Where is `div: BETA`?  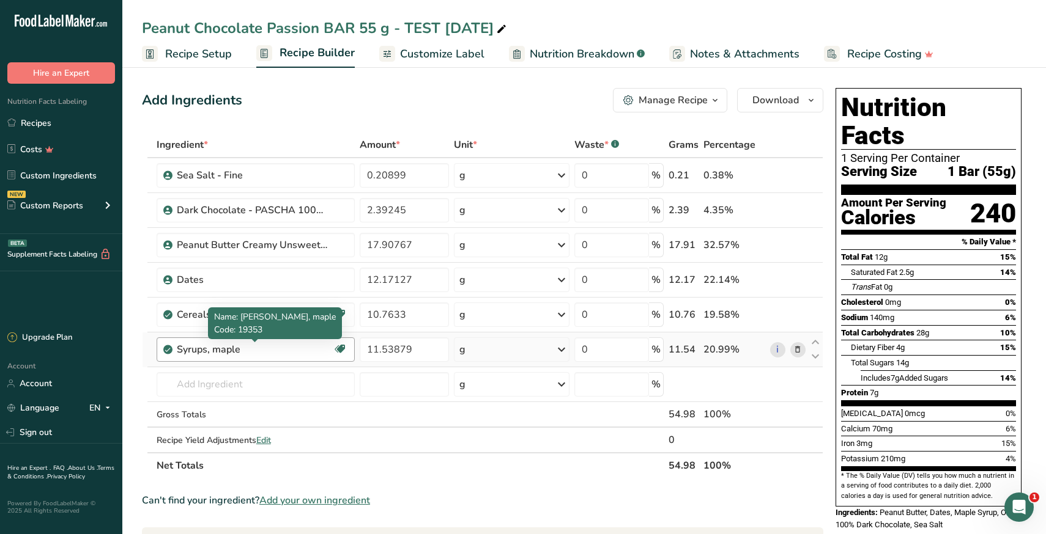
div: BETA is located at coordinates (17, 243).